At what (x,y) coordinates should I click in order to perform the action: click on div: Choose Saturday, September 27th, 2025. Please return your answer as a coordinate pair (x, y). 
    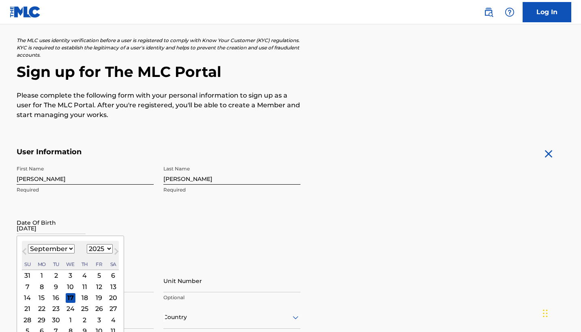
    Looking at the image, I should click on (113, 309).